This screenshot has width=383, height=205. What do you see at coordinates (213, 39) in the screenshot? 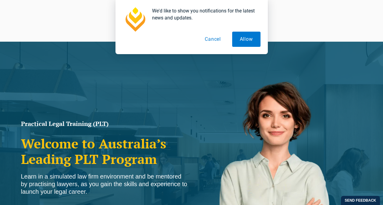
I see `button: Cancel` at bounding box center [213, 39].